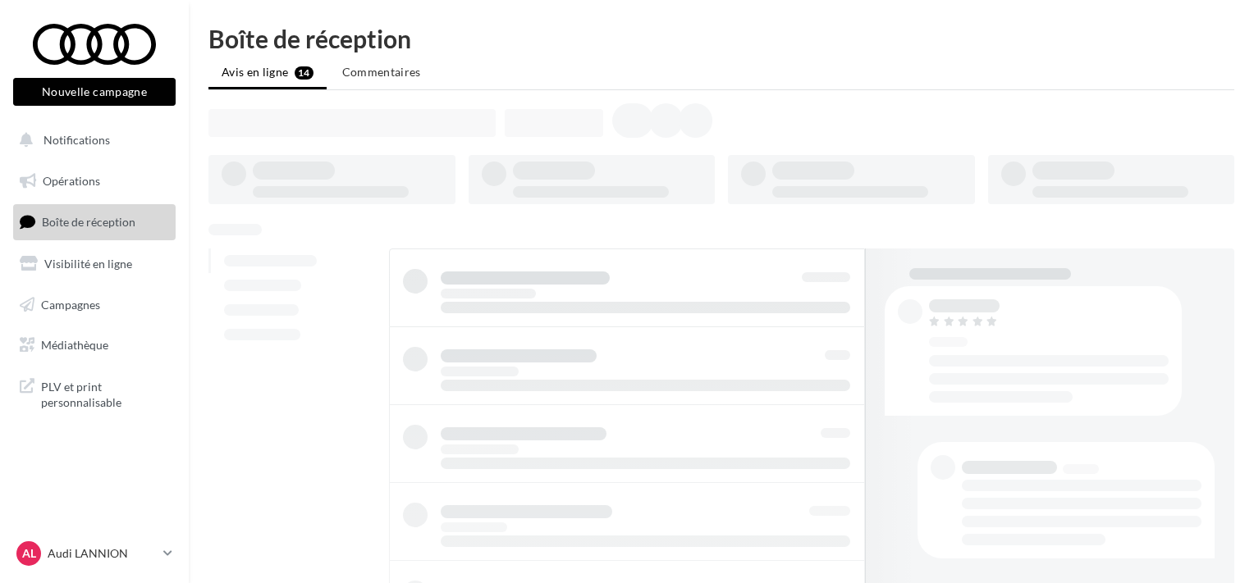 Image resolution: width=1254 pixels, height=583 pixels. What do you see at coordinates (75, 345) in the screenshot?
I see `span: Médiathèque` at bounding box center [75, 345].